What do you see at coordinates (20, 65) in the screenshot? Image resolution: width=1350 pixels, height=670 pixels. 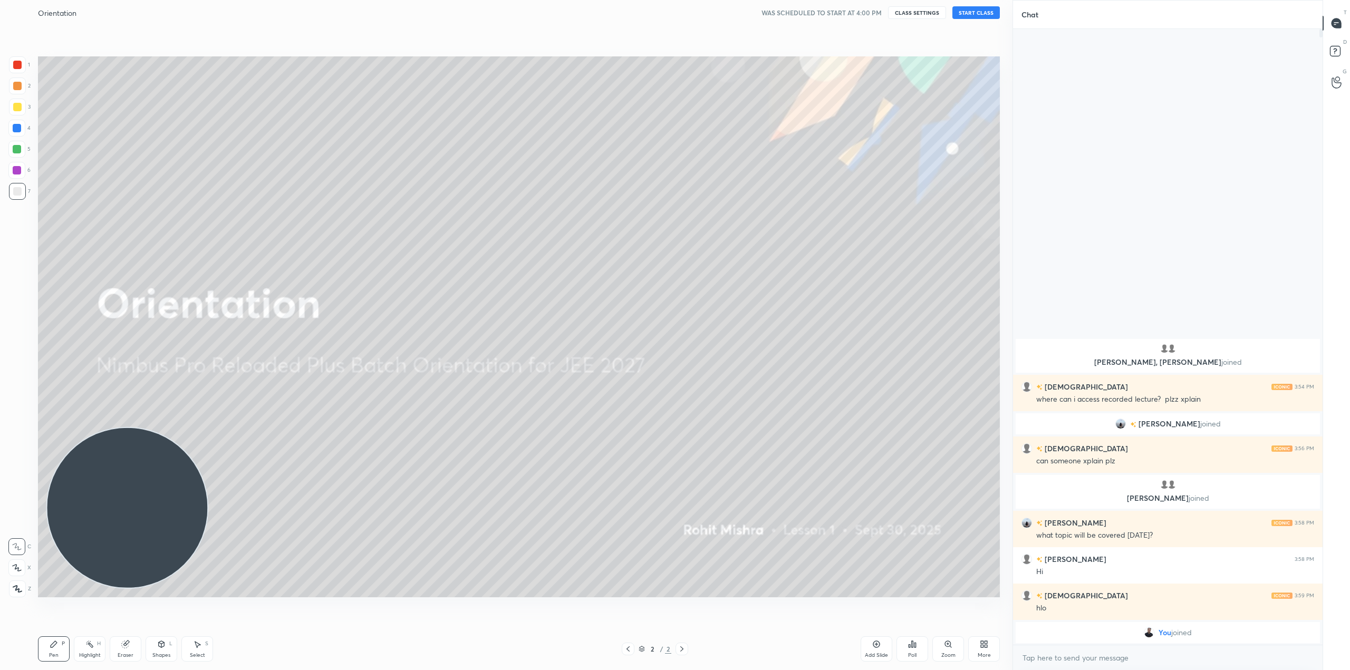 I see `div: 1` at bounding box center [20, 65].